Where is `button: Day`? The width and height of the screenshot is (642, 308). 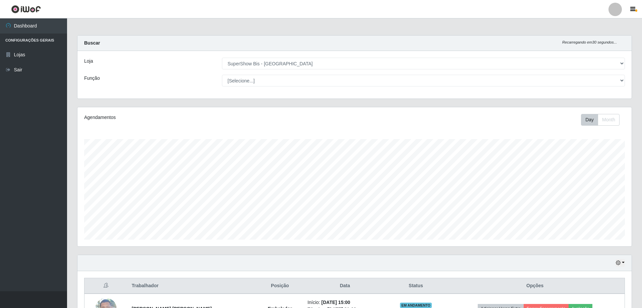 button: Day is located at coordinates (590, 120).